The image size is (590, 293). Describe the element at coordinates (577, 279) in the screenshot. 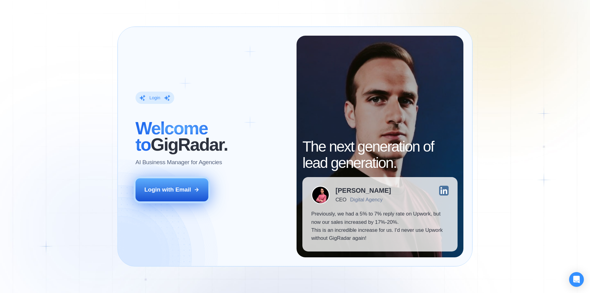

I see `div: Open Intercom Messenger` at that location.